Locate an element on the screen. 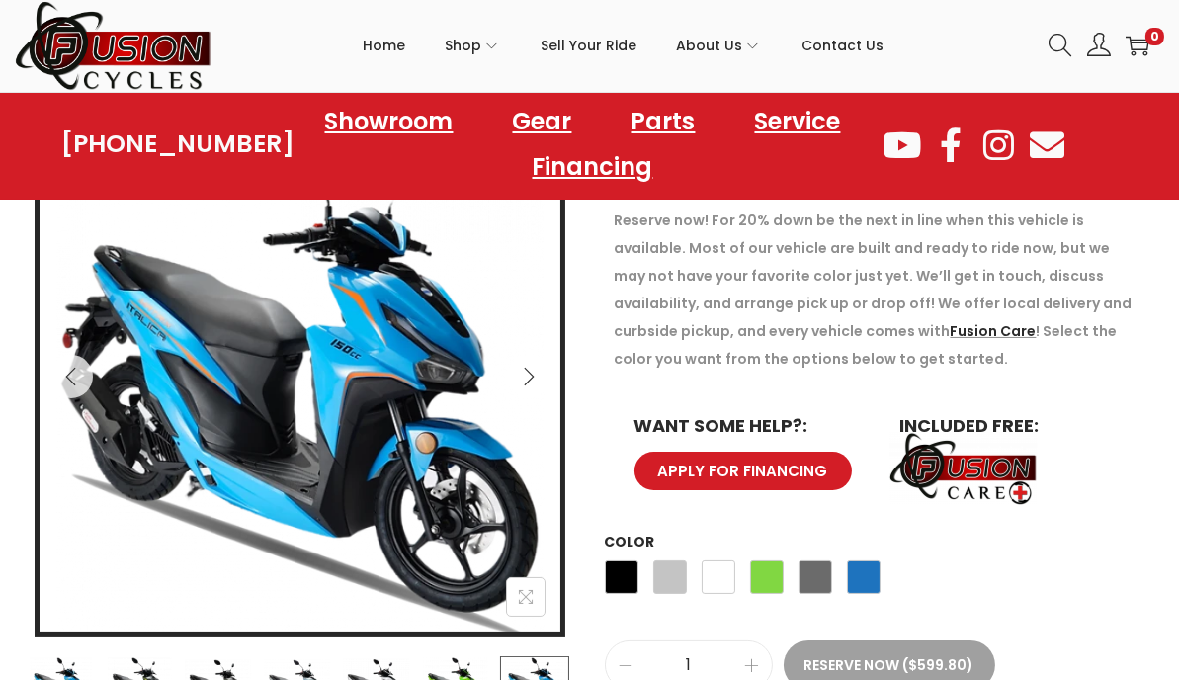 The image size is (1179, 680). a: 0 is located at coordinates (1137, 45).